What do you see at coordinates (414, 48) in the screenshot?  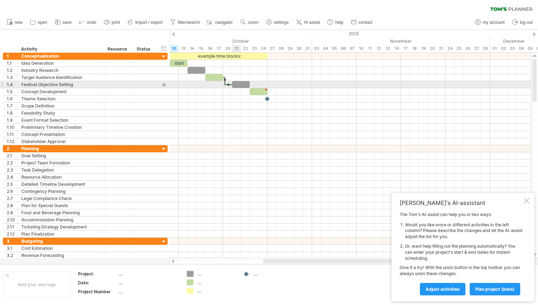 I see `div: Tuesday, 18 November 2025` at bounding box center [414, 48].